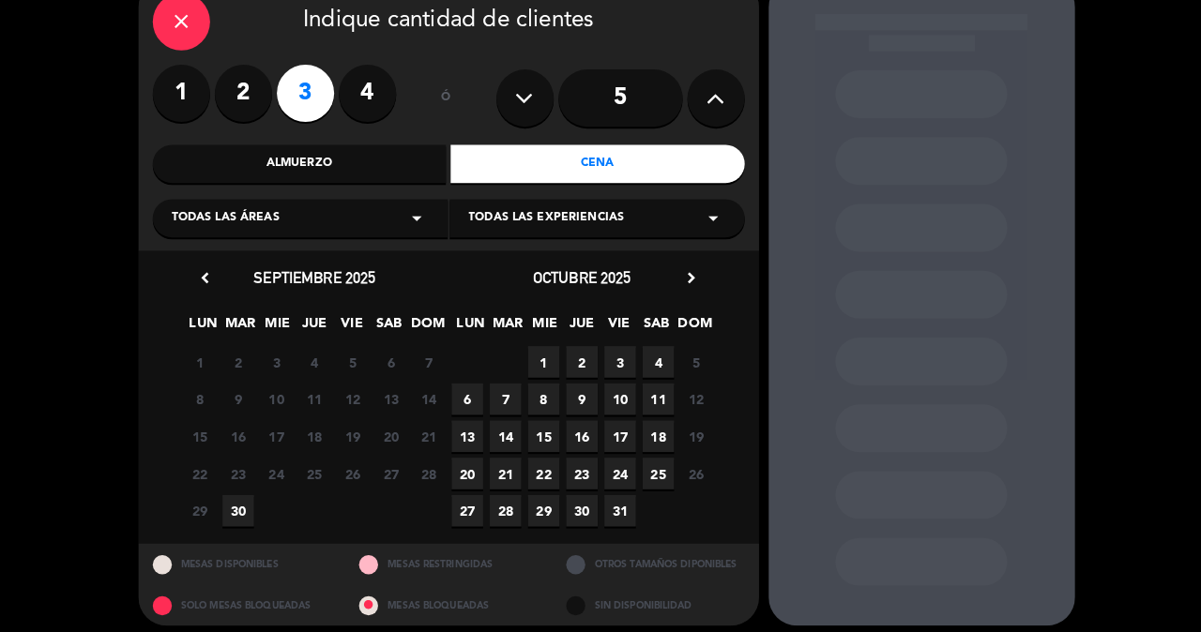 This screenshot has width=1201, height=632. I want to click on span: Todas las áreas, so click(221, 215).